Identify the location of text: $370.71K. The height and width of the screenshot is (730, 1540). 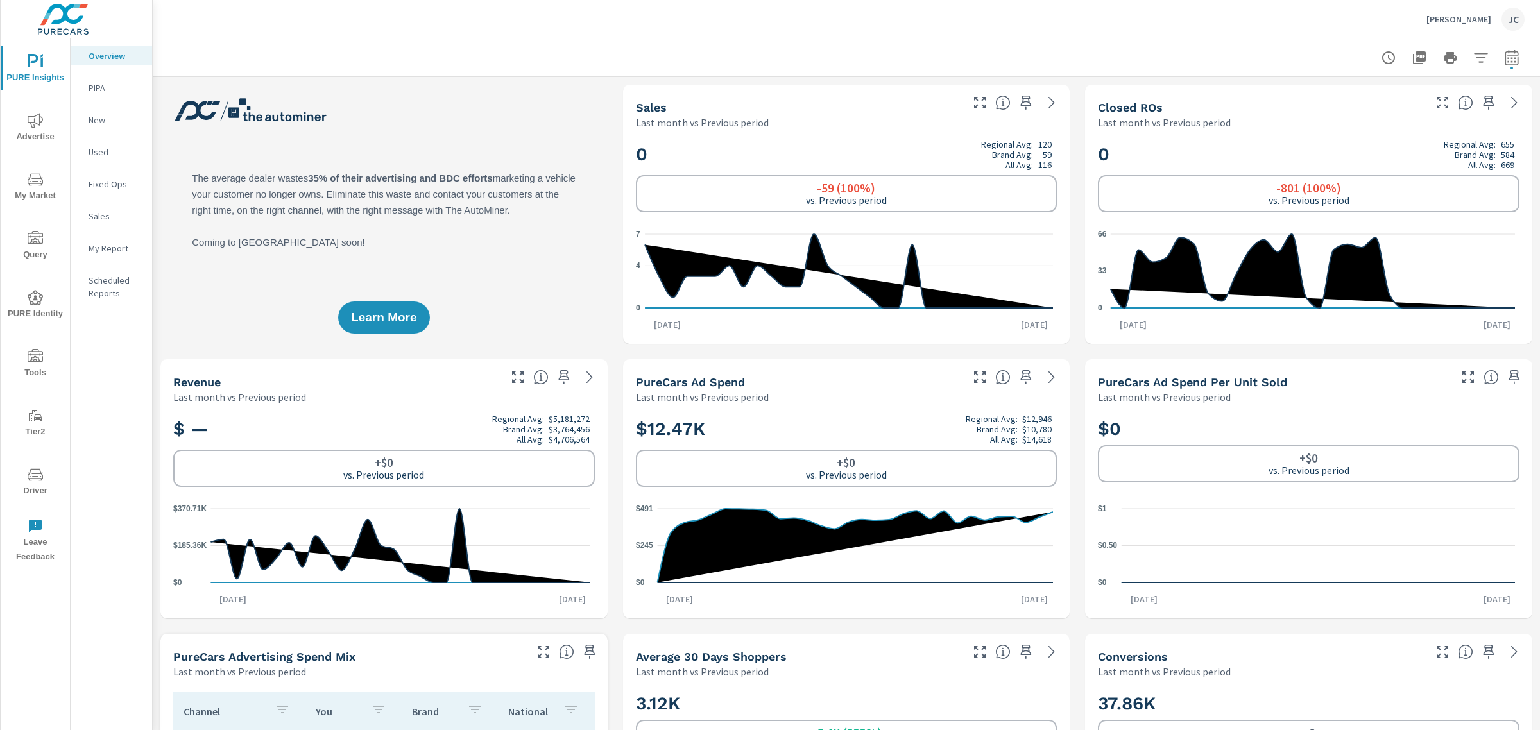
(190, 509).